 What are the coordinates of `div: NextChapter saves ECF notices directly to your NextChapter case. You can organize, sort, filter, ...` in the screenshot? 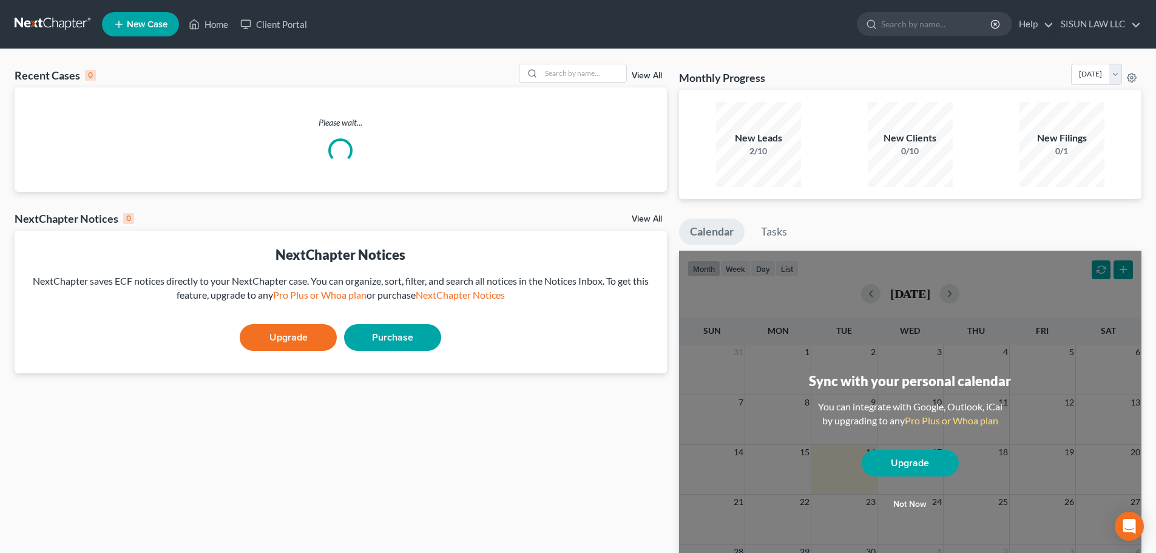 It's located at (341, 288).